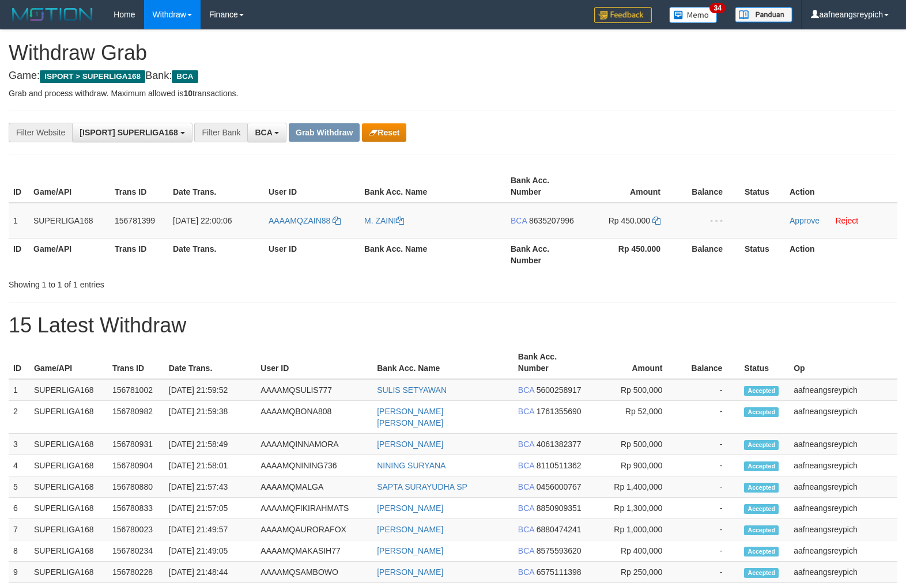  Describe the element at coordinates (843, 363) in the screenshot. I see `th: Op` at that location.